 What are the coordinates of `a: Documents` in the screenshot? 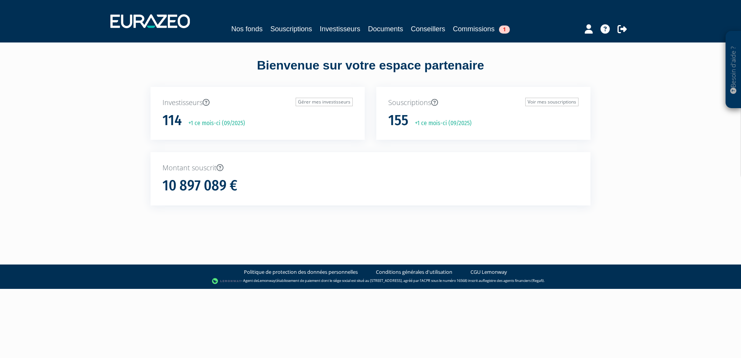 It's located at (385, 29).